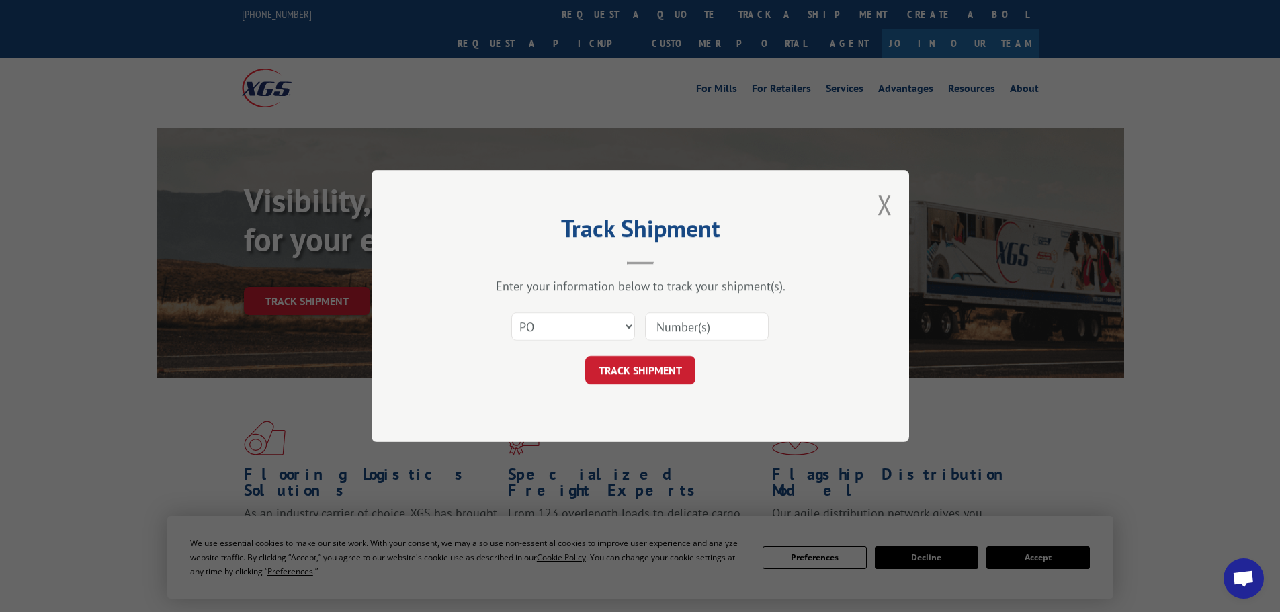 Image resolution: width=1280 pixels, height=612 pixels. I want to click on button: Close modal, so click(885, 204).